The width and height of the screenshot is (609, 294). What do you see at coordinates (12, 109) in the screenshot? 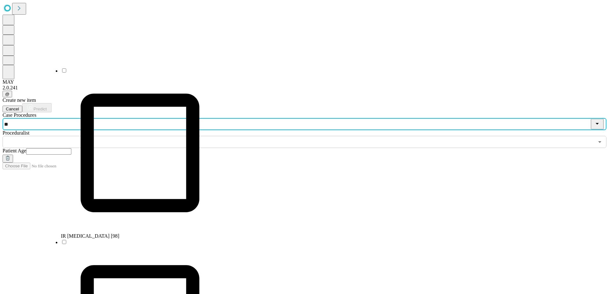
I see `span: Cancel` at bounding box center [12, 109].